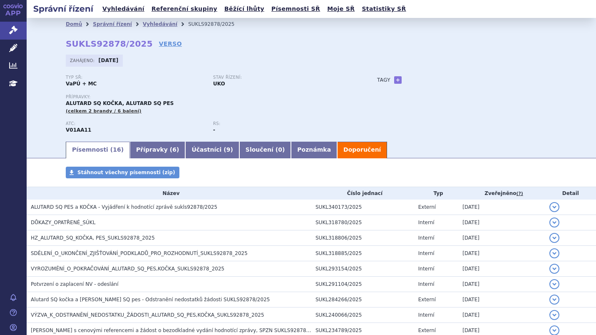  What do you see at coordinates (169, 193) in the screenshot?
I see `th: Název` at bounding box center [169, 193].